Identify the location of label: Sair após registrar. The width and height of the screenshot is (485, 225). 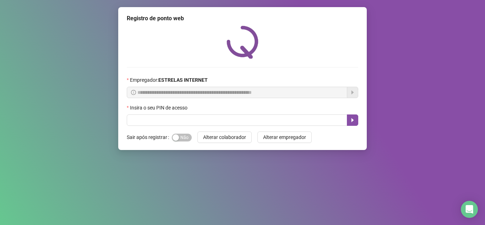
(149, 137).